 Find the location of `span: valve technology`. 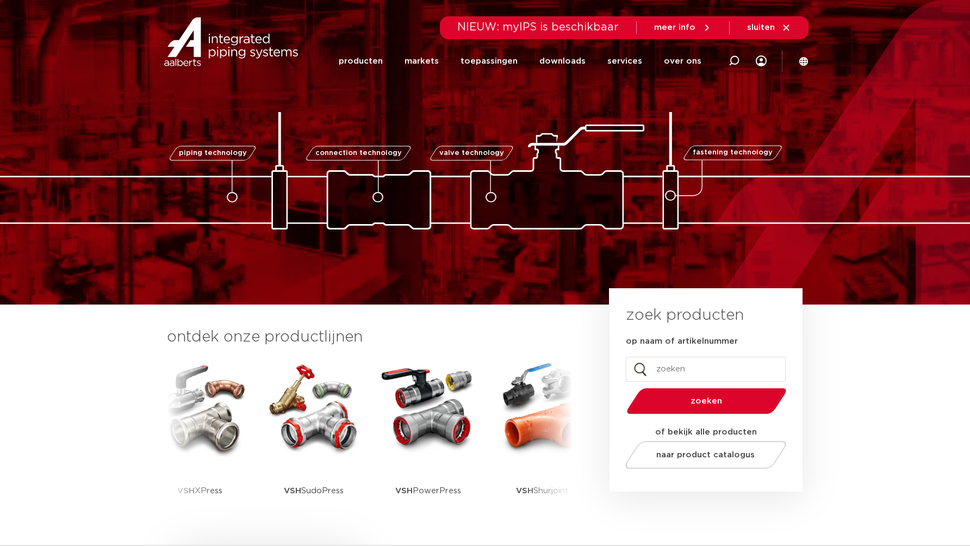

span: valve technology is located at coordinates (471, 153).